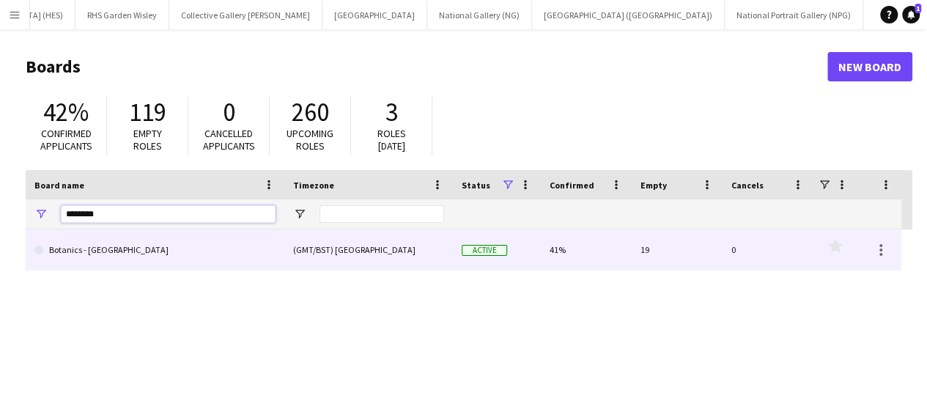 The height and width of the screenshot is (404, 927). Describe the element at coordinates (586, 249) in the screenshot. I see `div: 41%` at that location.